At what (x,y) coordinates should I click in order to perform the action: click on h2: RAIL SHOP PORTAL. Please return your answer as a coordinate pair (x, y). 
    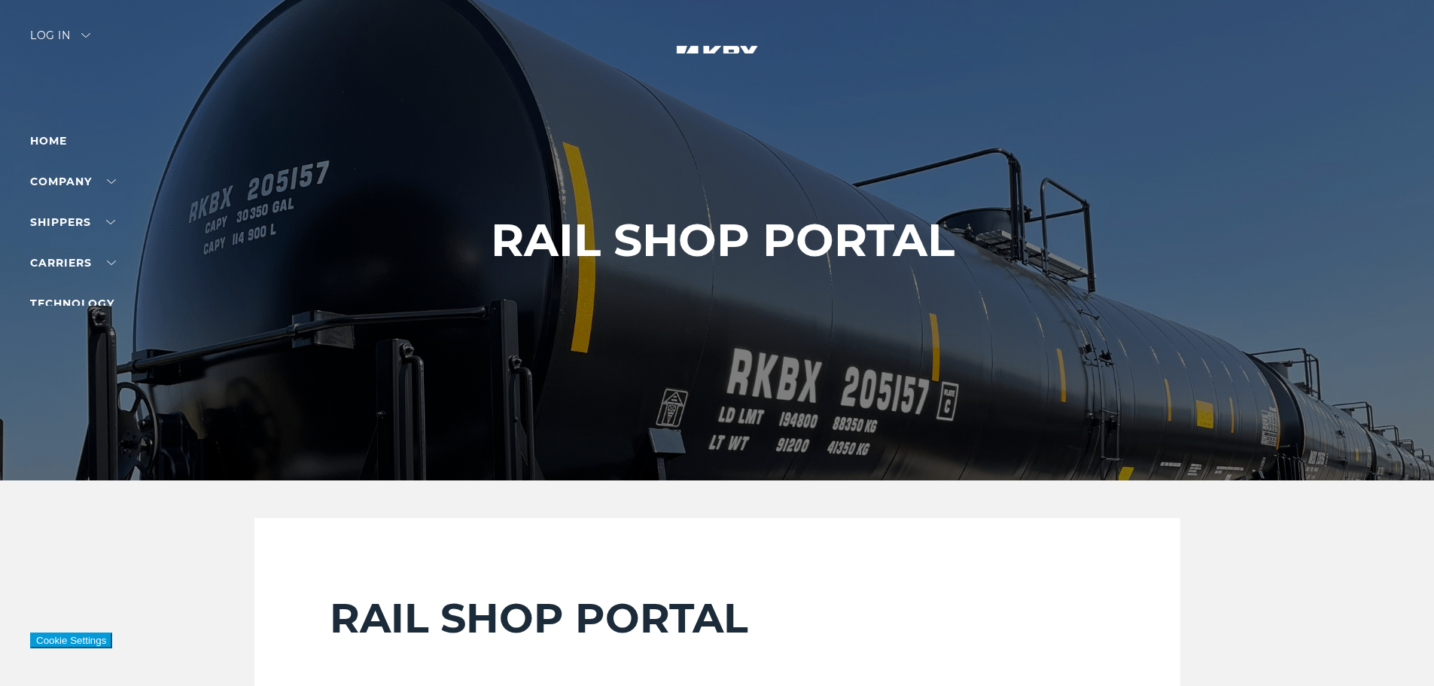
    Looking at the image, I should click on (717, 618).